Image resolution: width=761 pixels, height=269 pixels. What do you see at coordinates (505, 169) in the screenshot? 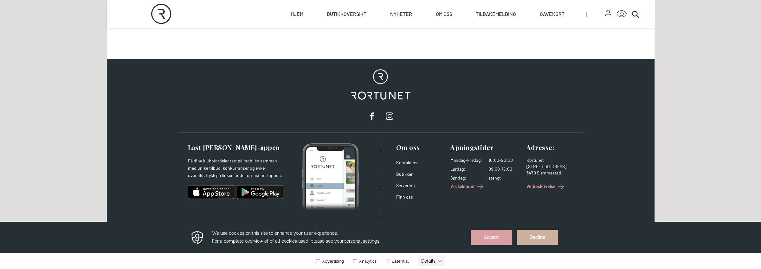
I see `dd: 09:00-18:00` at bounding box center [505, 169].